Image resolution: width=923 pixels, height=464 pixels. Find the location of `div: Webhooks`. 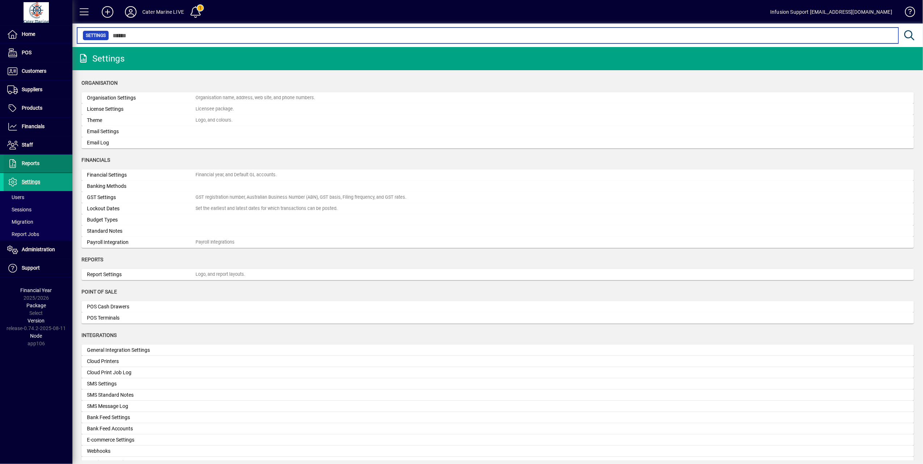

div: Webhooks is located at coordinates (141, 451).